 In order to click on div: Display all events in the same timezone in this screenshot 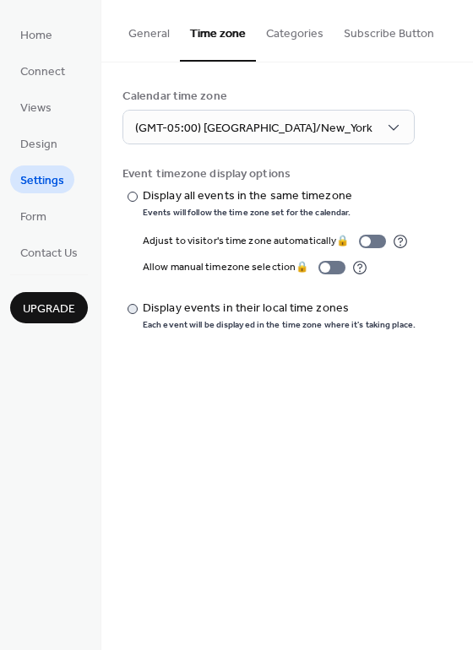, I will do `click(247, 196)`.